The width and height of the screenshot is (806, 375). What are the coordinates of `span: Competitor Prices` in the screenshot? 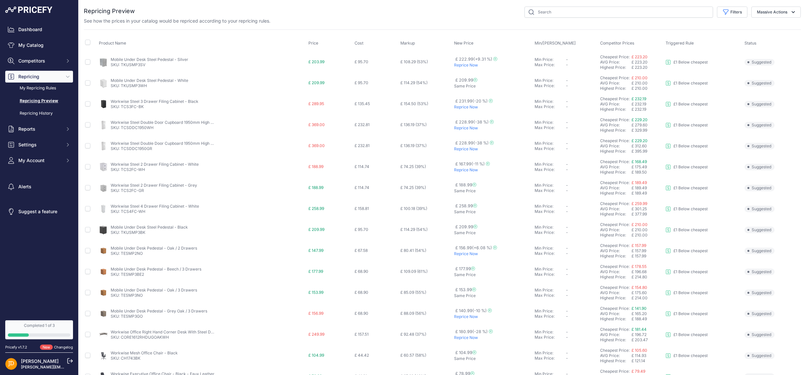 It's located at (617, 43).